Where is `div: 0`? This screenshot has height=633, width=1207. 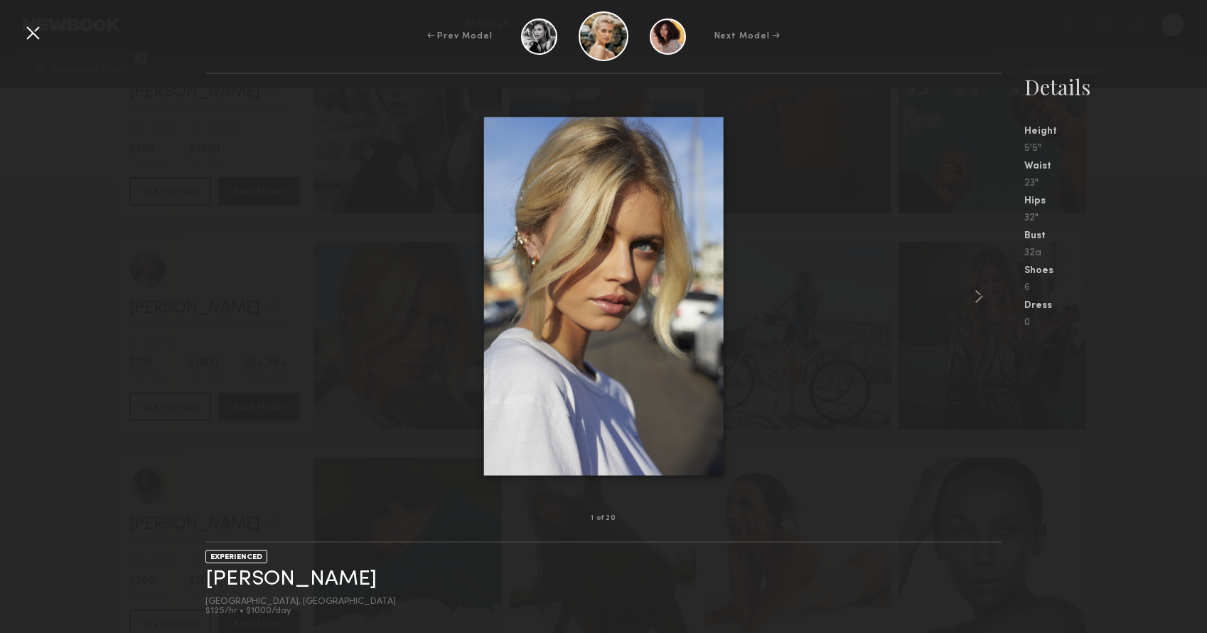 div: 0 is located at coordinates (1115, 323).